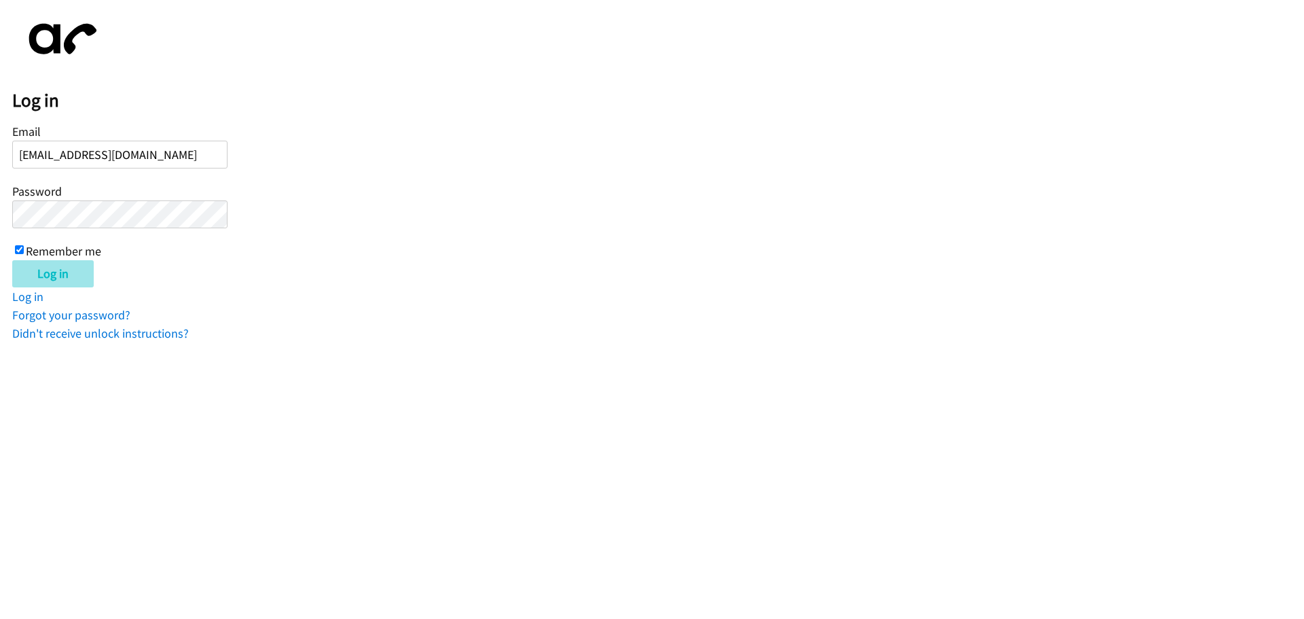 The width and height of the screenshot is (1304, 619). What do you see at coordinates (71, 314) in the screenshot?
I see `a: Forgot your password?` at bounding box center [71, 314].